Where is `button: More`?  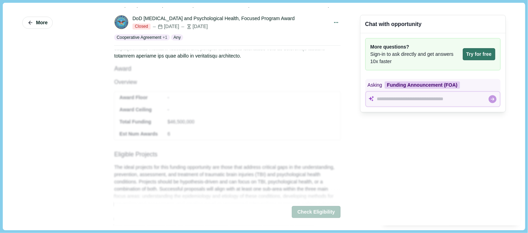 button: More is located at coordinates (37, 23).